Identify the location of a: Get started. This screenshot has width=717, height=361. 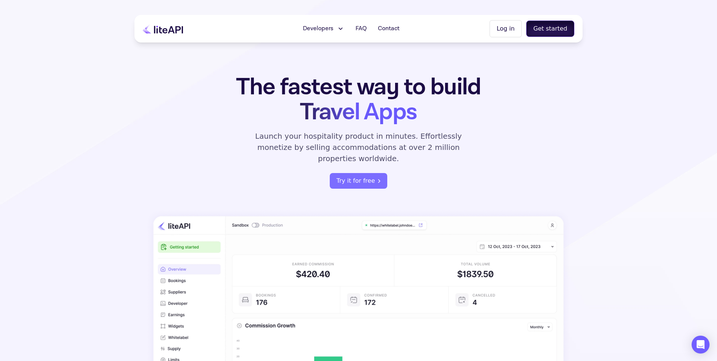
(550, 29).